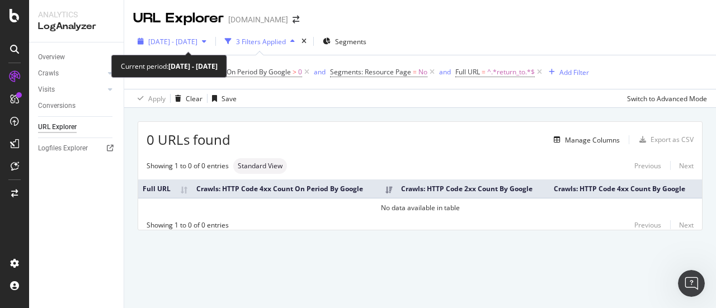  Describe the element at coordinates (260, 166) in the screenshot. I see `span: Standard View` at that location.